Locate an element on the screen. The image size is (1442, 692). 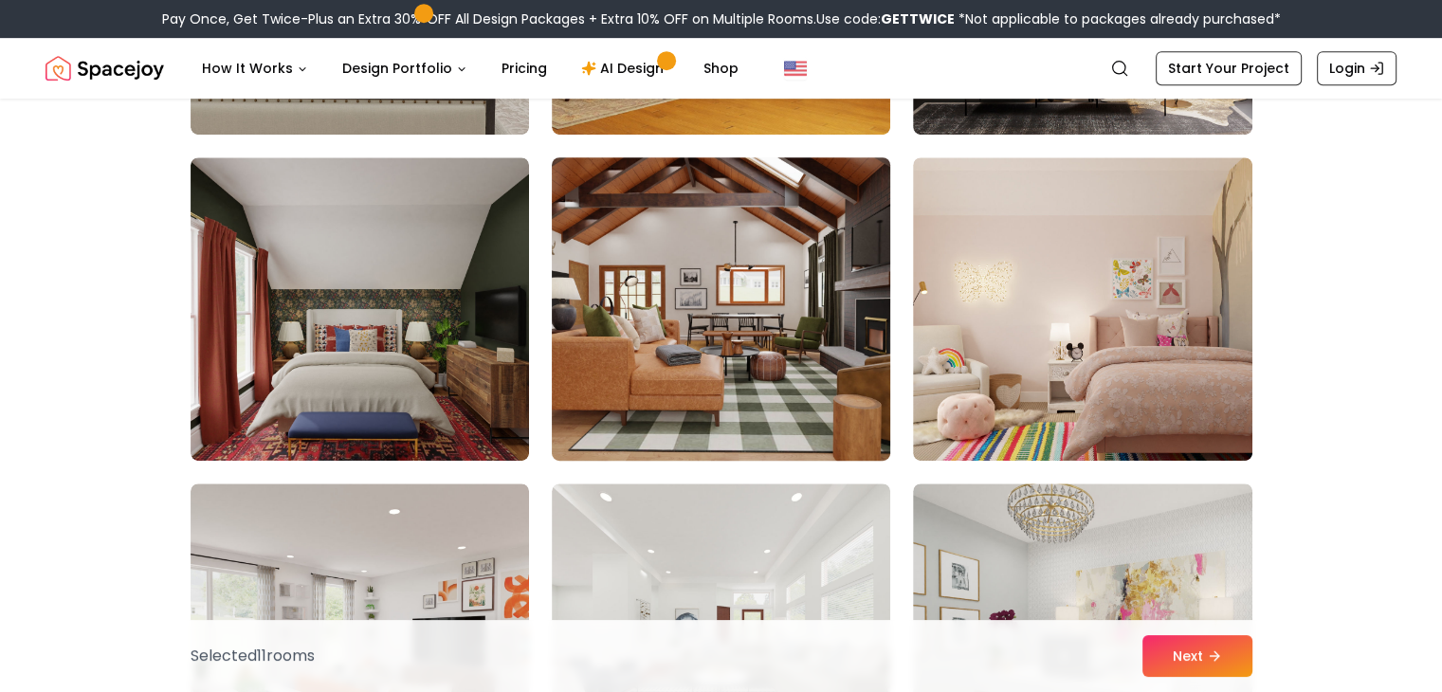
nav: Main is located at coordinates (470, 68).